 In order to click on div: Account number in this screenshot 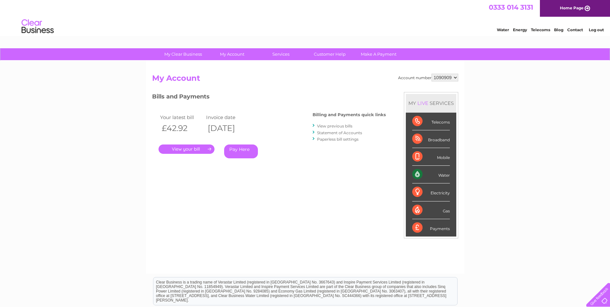, I will do `click(428, 77)`.